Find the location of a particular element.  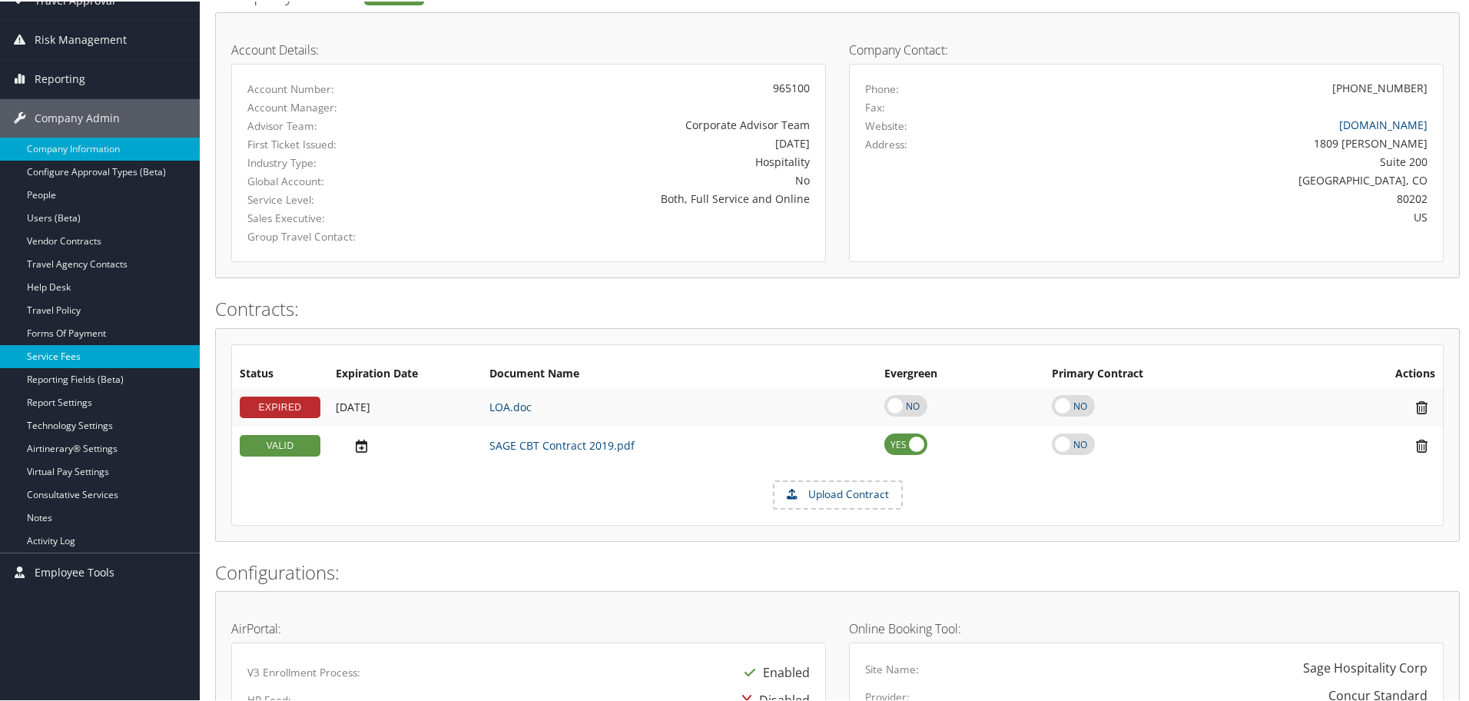

label: Group Travel Contact: is located at coordinates (333, 235).